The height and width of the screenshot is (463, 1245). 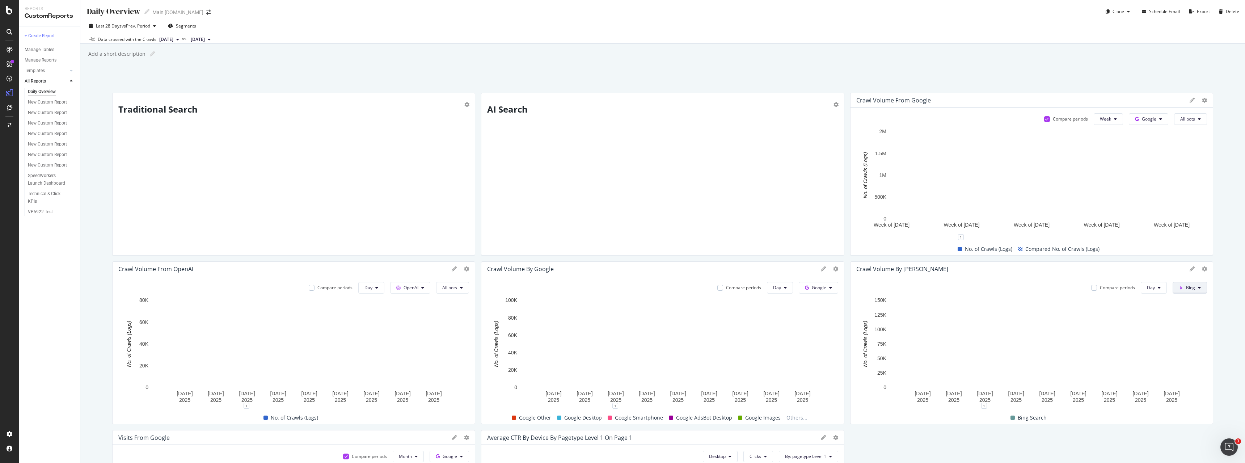 What do you see at coordinates (880, 197) in the screenshot?
I see `text: 500K` at bounding box center [880, 197].